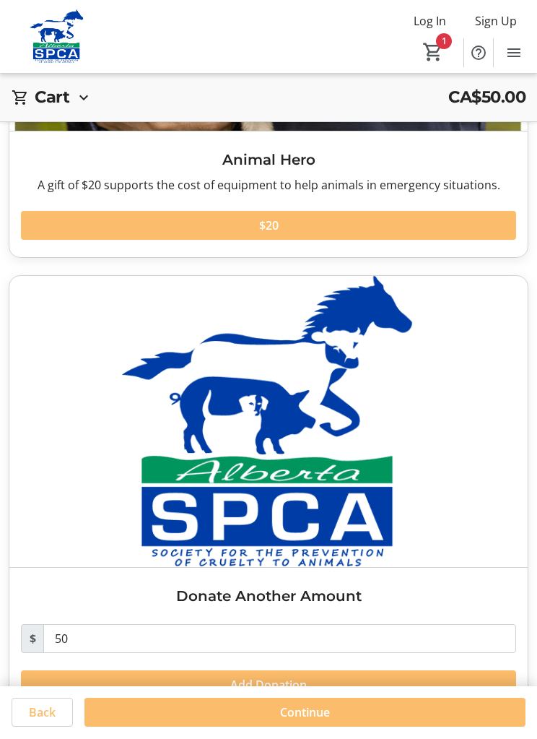  What do you see at coordinates (269, 422) in the screenshot?
I see `img: Donate Another Amount` at bounding box center [269, 422].